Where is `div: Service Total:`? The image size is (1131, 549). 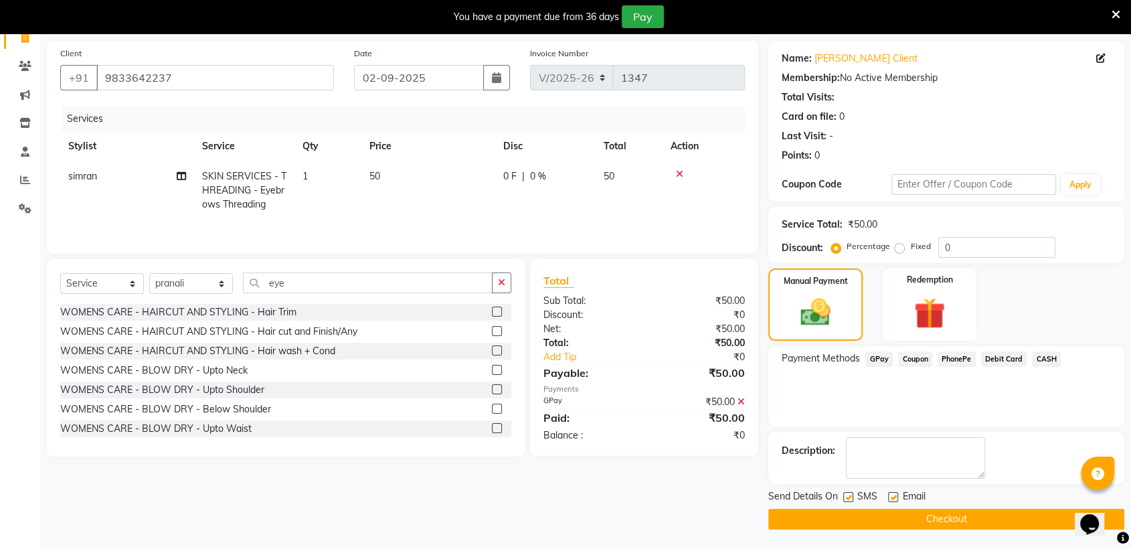 div: Service Total: is located at coordinates (812, 224).